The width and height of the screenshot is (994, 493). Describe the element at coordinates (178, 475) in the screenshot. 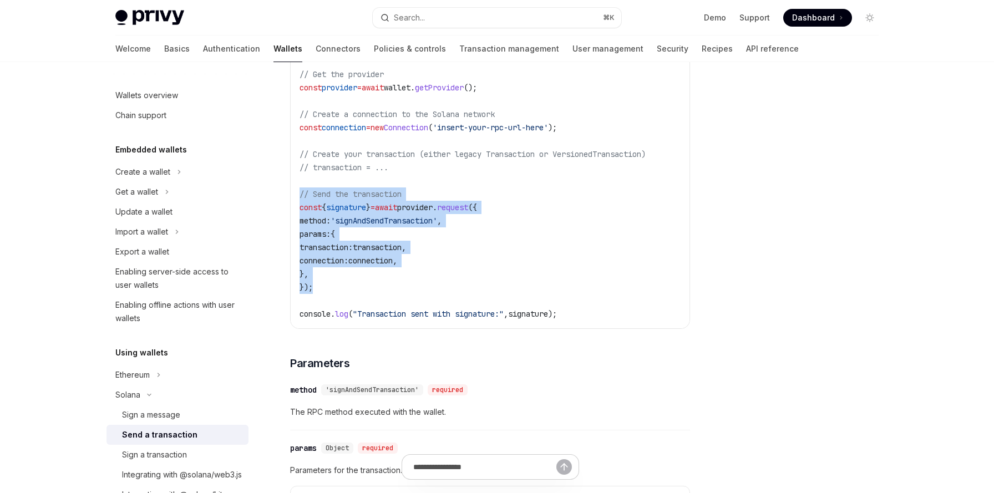

I see `a: Integrating with @solana/web3.js` at that location.